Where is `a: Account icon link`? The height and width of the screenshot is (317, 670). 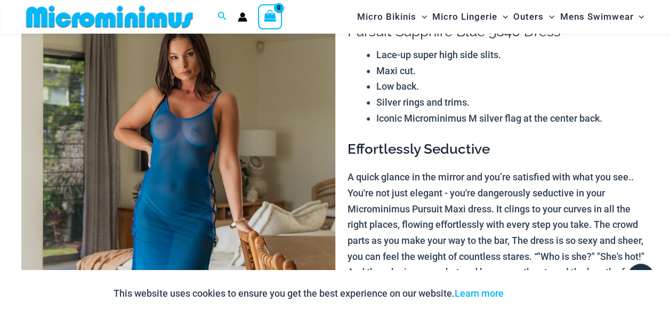
a: Account icon link is located at coordinates (243, 17).